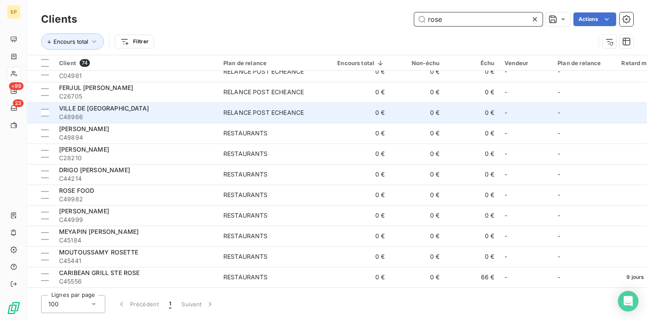 This screenshot has width=647, height=320. I want to click on div: Encours total, so click(361, 63).